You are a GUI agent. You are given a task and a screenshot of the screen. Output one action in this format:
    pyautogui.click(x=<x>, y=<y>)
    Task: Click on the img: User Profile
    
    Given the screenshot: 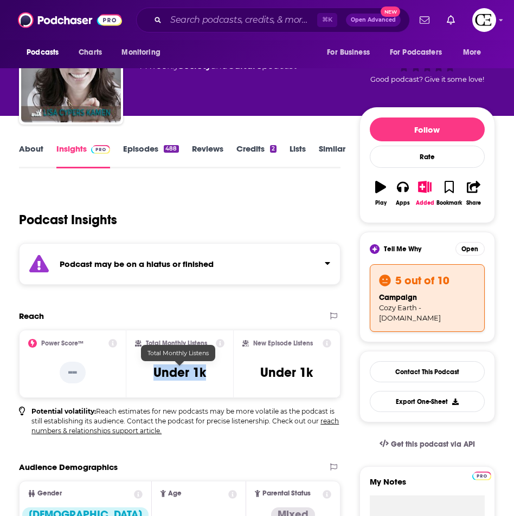 What is the action you would take?
    pyautogui.click(x=484, y=20)
    